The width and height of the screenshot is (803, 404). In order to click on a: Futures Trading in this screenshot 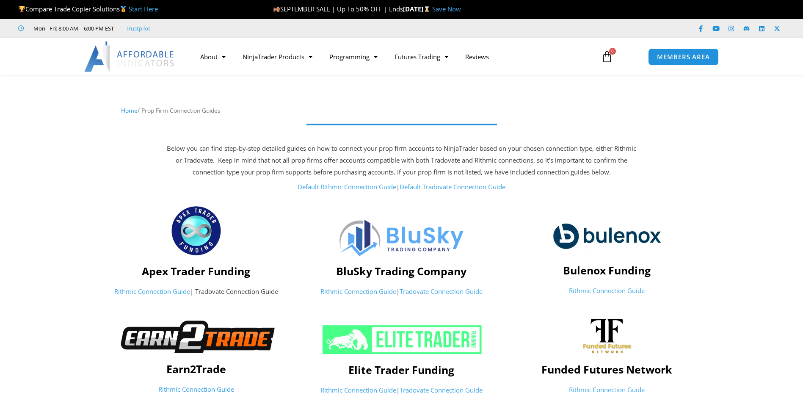, I will do `click(421, 57)`.